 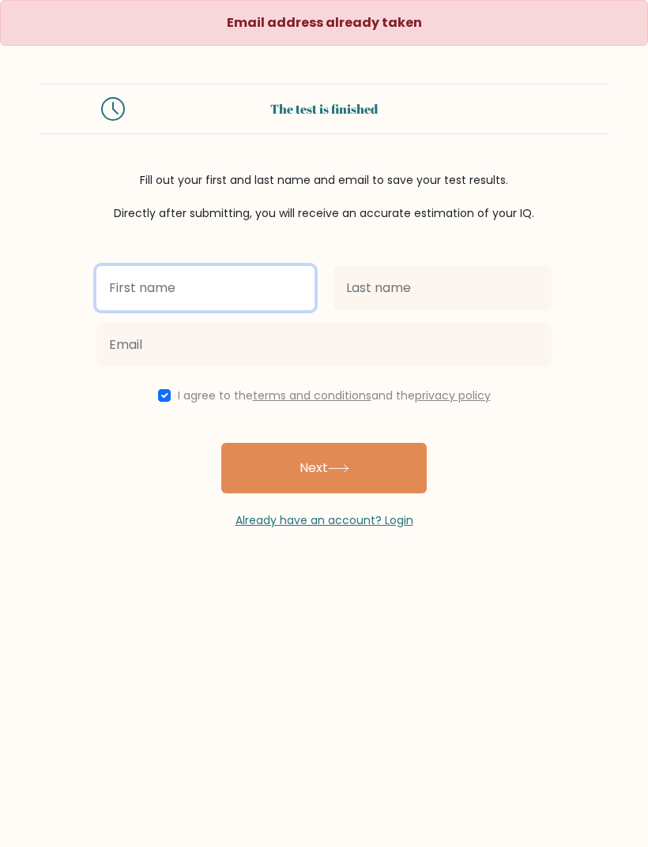 What do you see at coordinates (453, 396) in the screenshot?
I see `a: privacy policy` at bounding box center [453, 396].